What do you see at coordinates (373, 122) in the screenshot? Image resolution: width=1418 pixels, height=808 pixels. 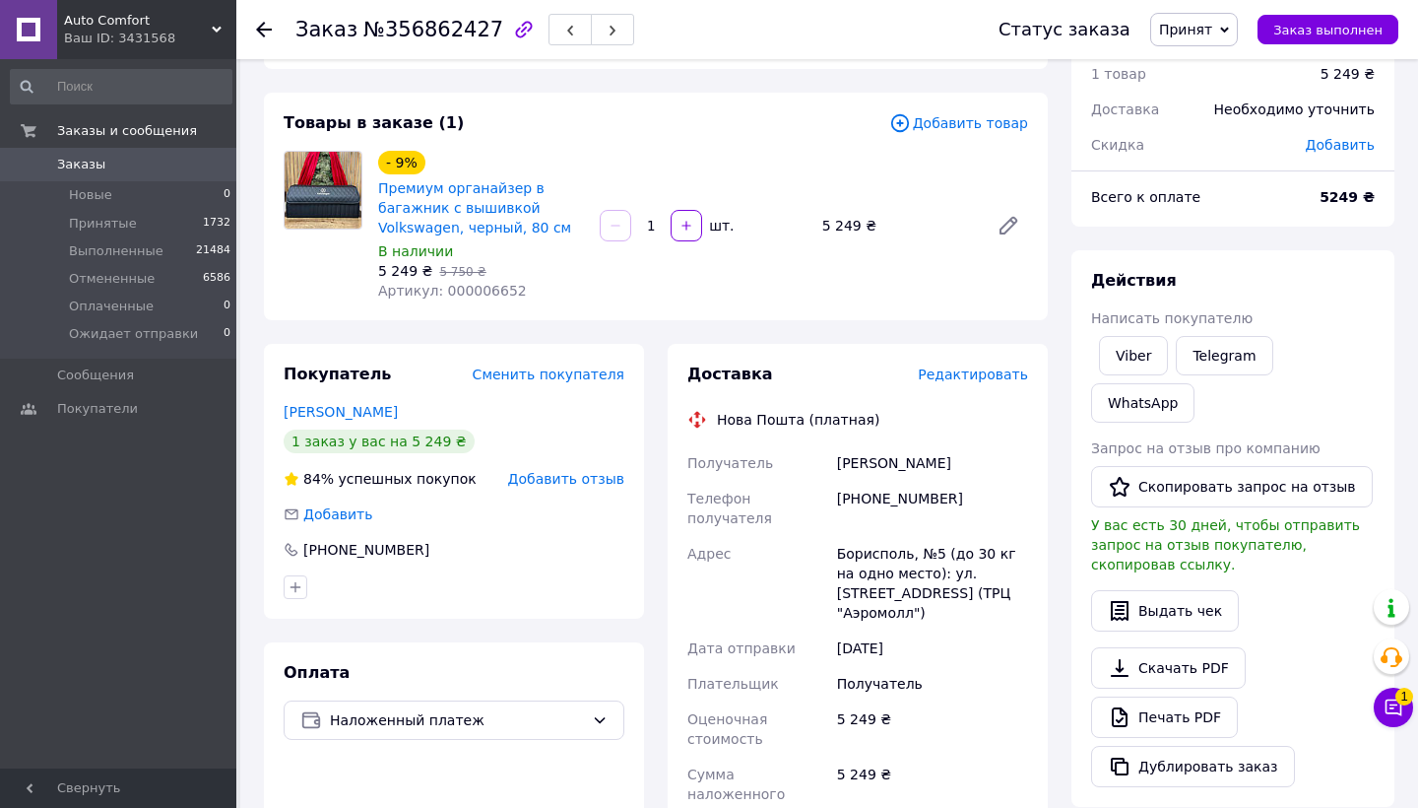 I see `span: Товары в заказе (1)` at bounding box center [373, 122].